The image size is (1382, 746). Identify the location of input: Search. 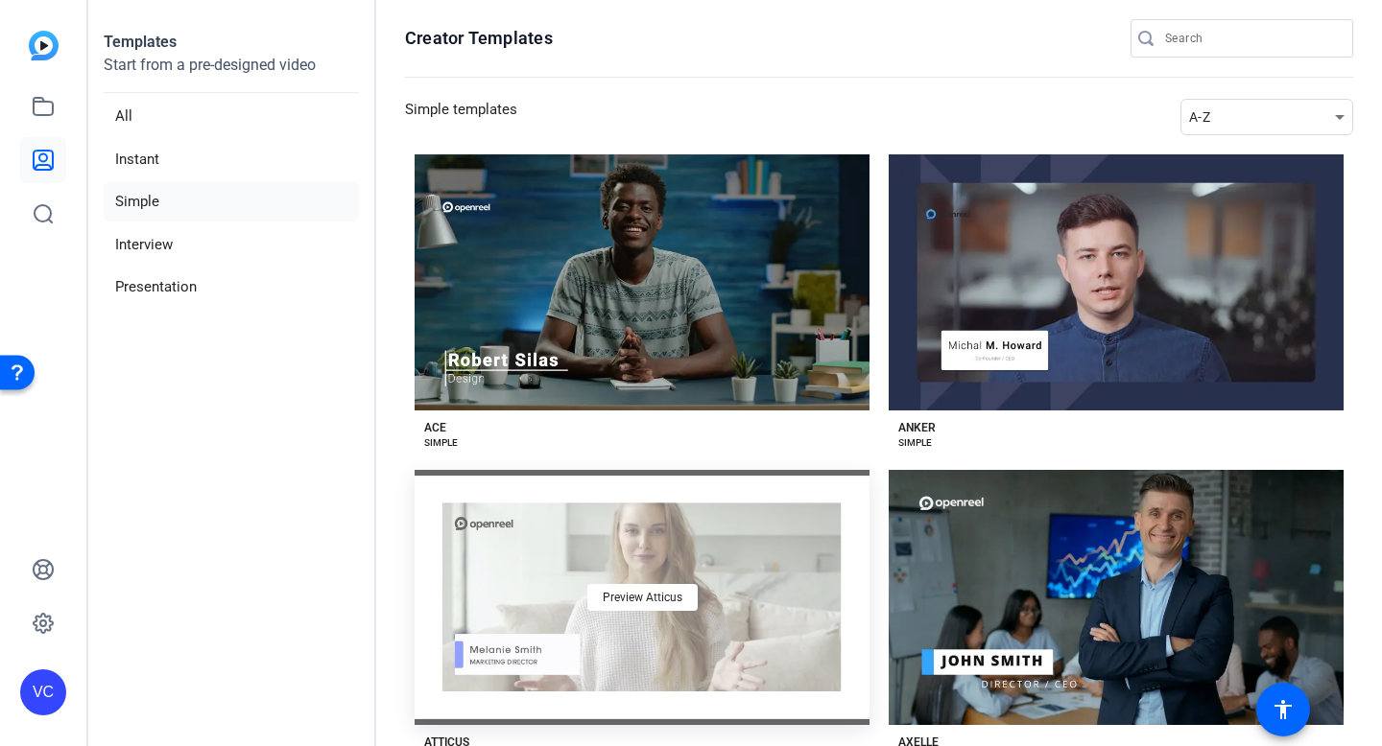
(1251, 38).